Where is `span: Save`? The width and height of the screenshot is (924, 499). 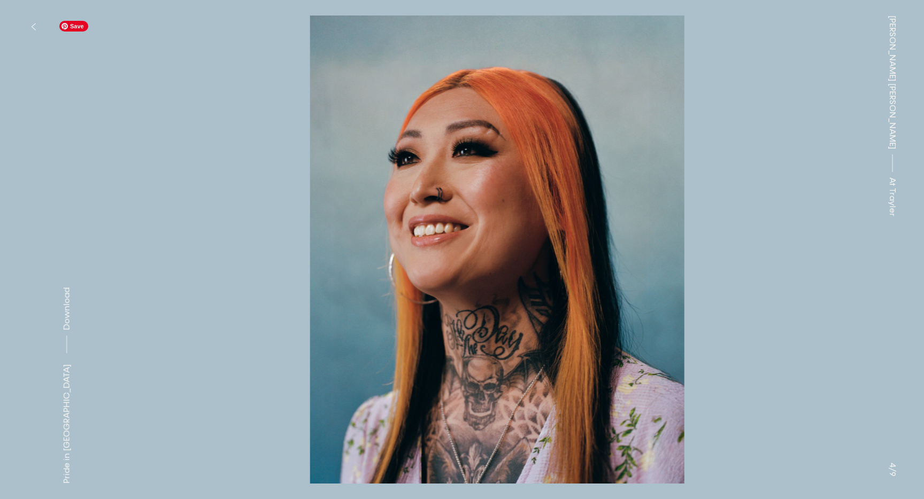
span: Save is located at coordinates (74, 26).